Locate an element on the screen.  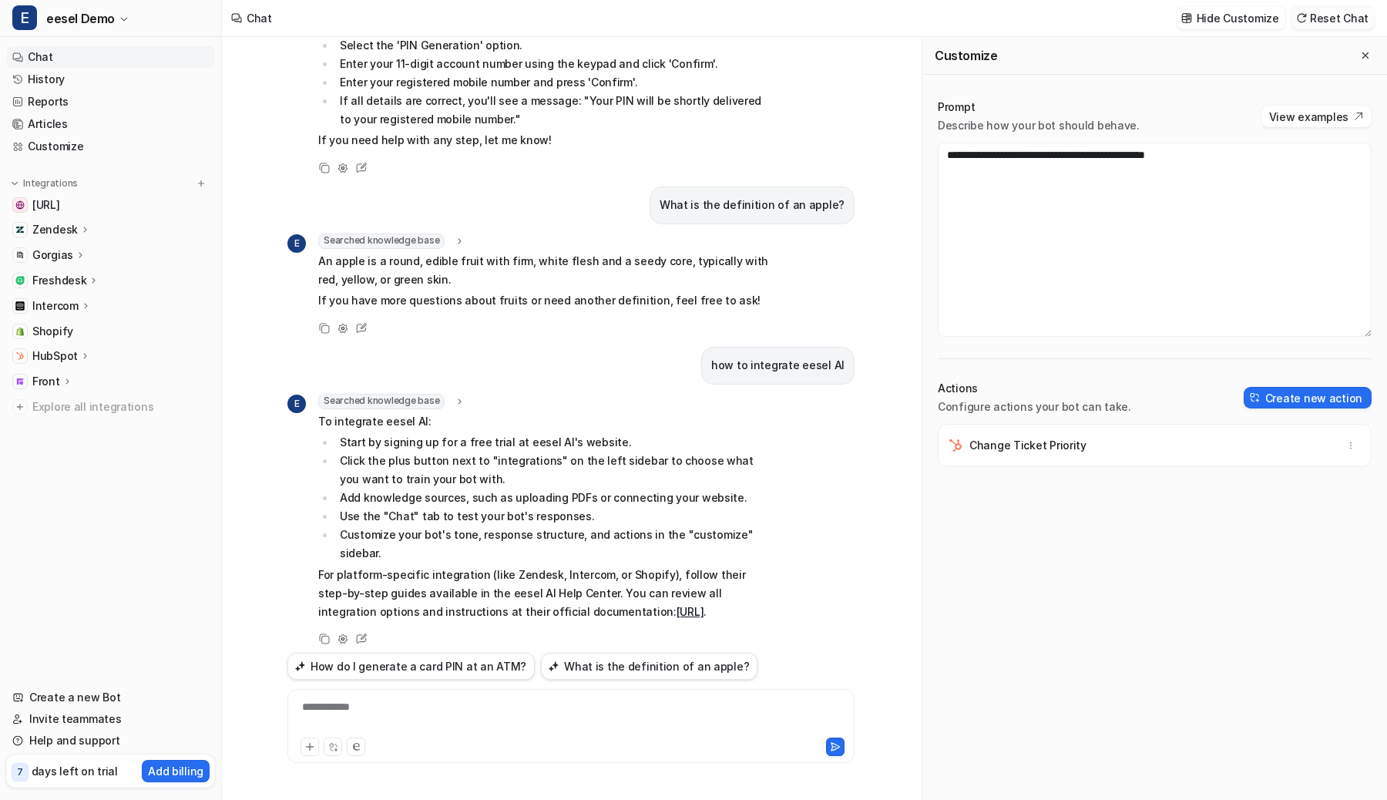
p: how to integrate eesel AI is located at coordinates (778, 365).